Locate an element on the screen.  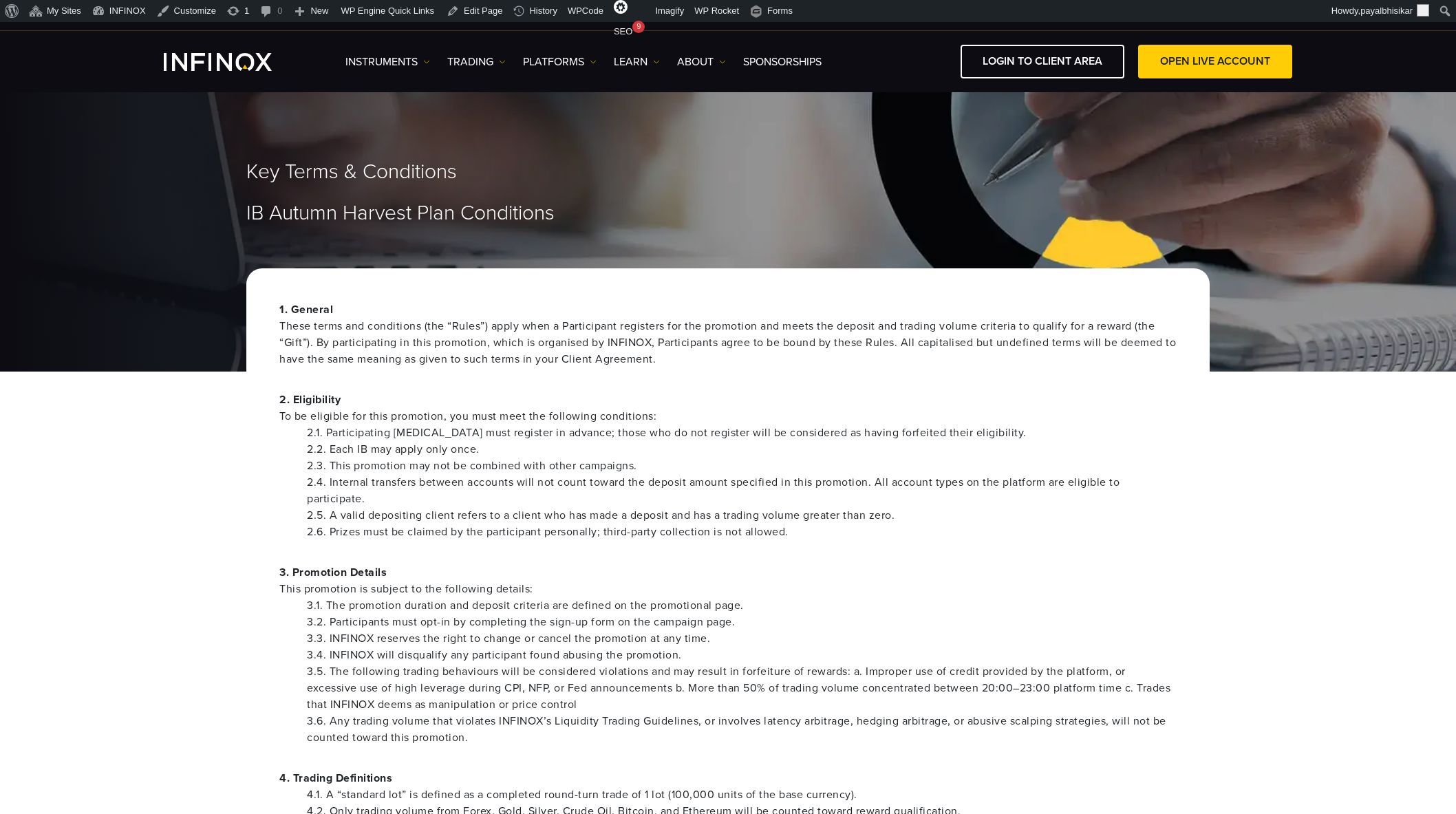
span: These terms and conditions (the “Rules”) apply when a Participant registers for the promotion and... is located at coordinates (728, 343).